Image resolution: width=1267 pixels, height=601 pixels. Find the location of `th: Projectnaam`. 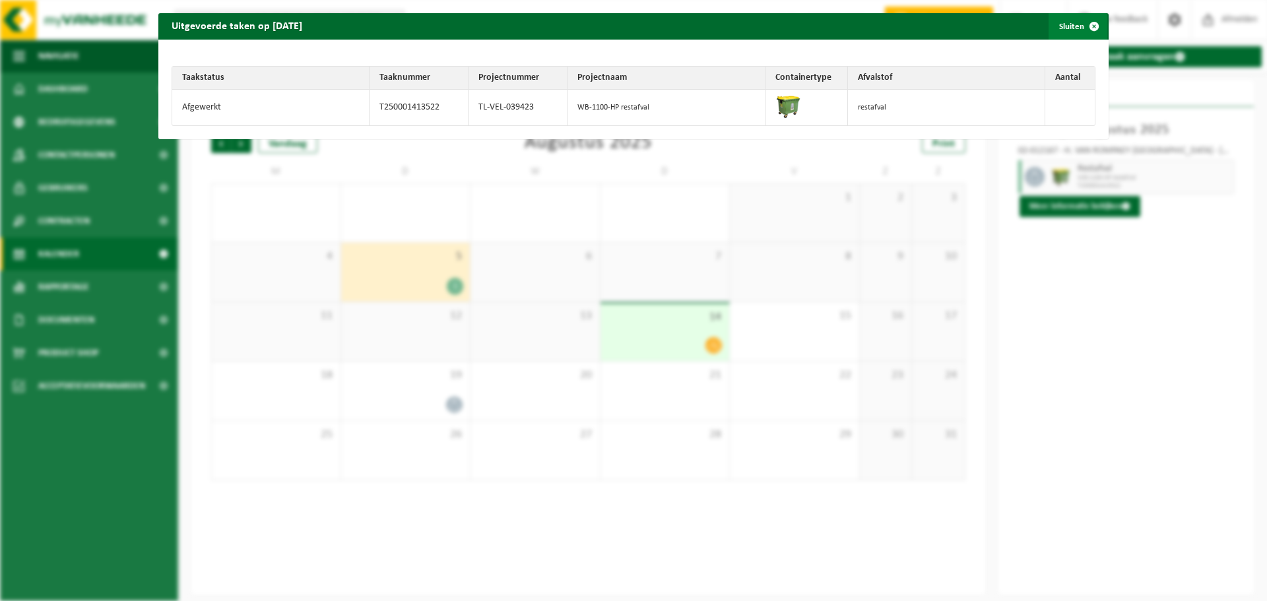

th: Projectnaam is located at coordinates (666, 78).